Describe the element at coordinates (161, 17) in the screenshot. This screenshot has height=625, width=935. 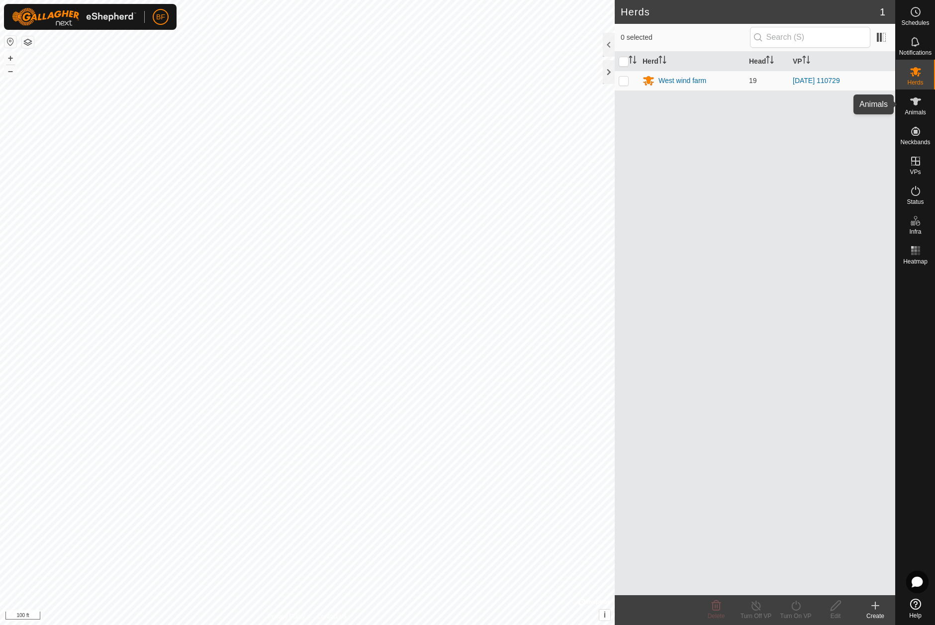
I see `span: BF` at that location.